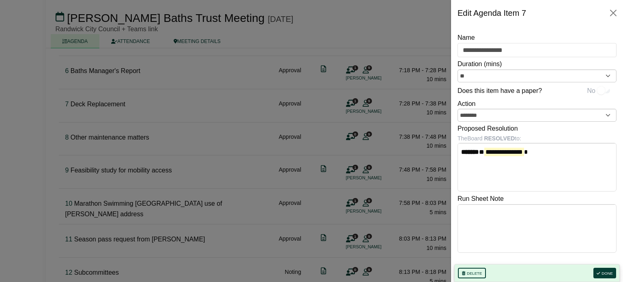 The width and height of the screenshot is (623, 282). What do you see at coordinates (613, 13) in the screenshot?
I see `button: Close` at bounding box center [613, 13].